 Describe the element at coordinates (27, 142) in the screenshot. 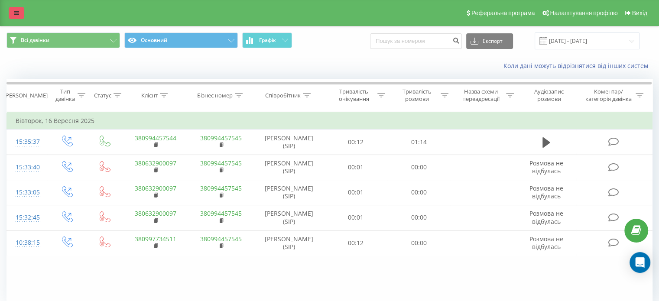

I see `div: 15:35:37` at that location.